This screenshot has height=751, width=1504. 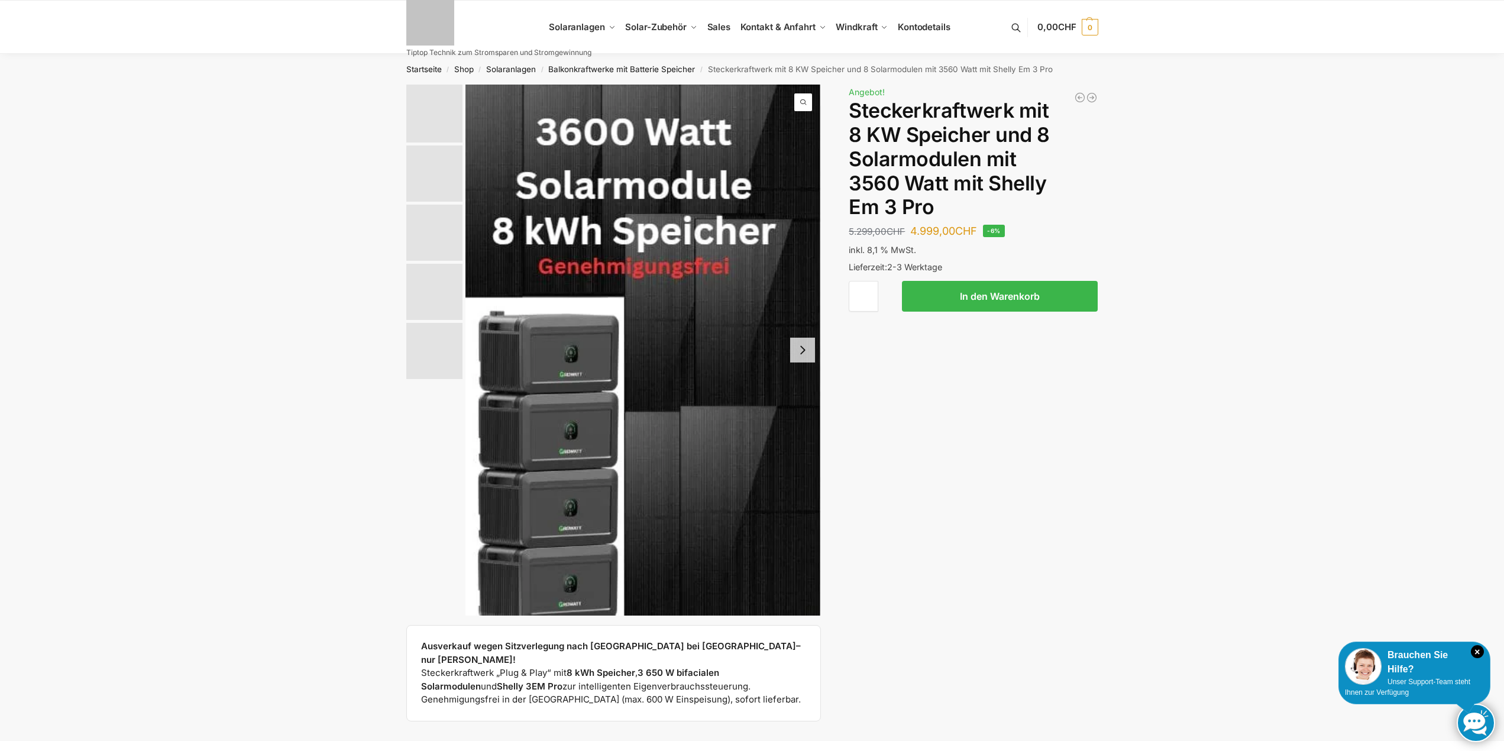 I want to click on button: In den Warenkorb, so click(x=1000, y=296).